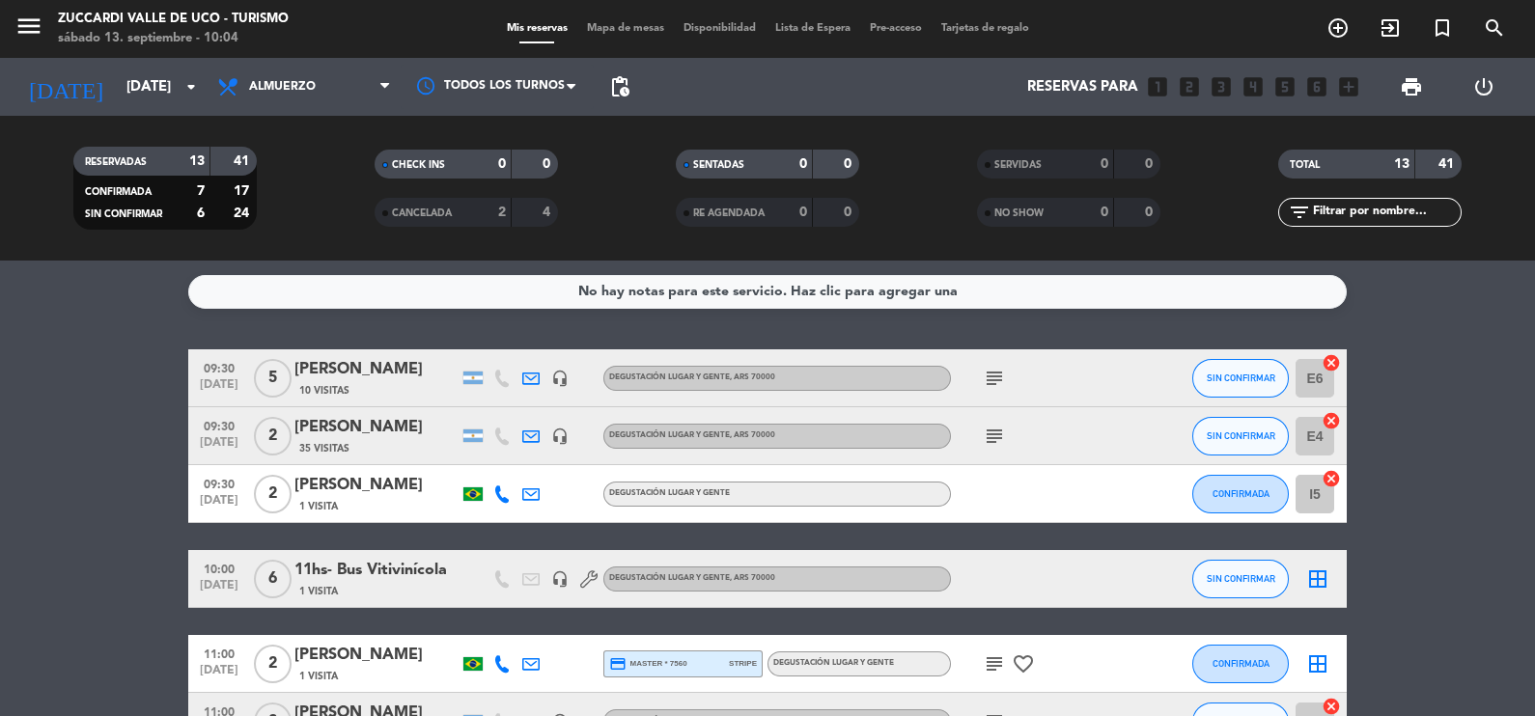 This screenshot has height=716, width=1535. I want to click on i: filter_list, so click(1300, 212).